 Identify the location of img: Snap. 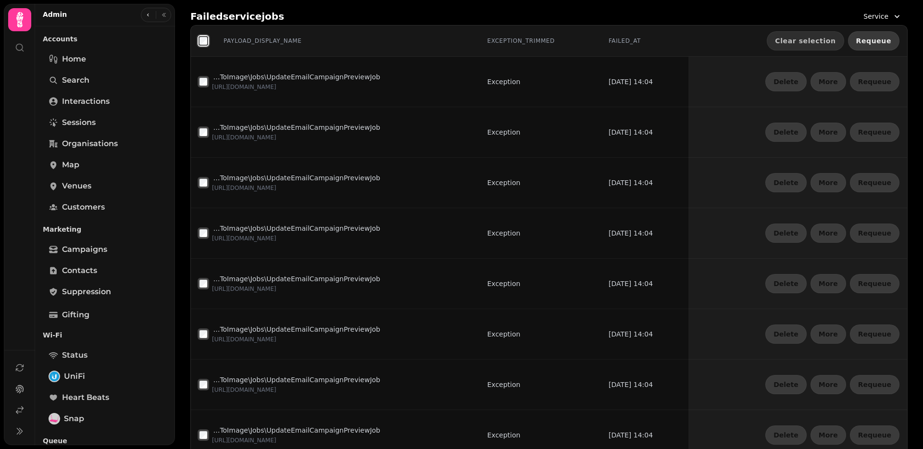
(54, 419).